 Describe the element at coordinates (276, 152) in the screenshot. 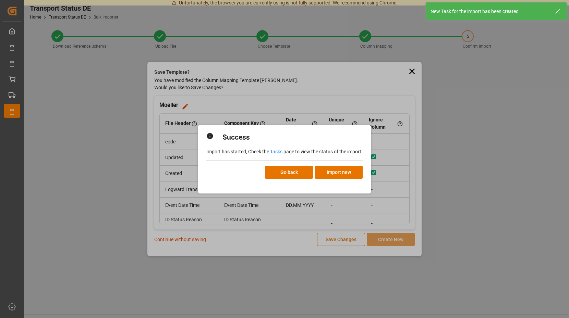

I see `a: Tasks` at that location.